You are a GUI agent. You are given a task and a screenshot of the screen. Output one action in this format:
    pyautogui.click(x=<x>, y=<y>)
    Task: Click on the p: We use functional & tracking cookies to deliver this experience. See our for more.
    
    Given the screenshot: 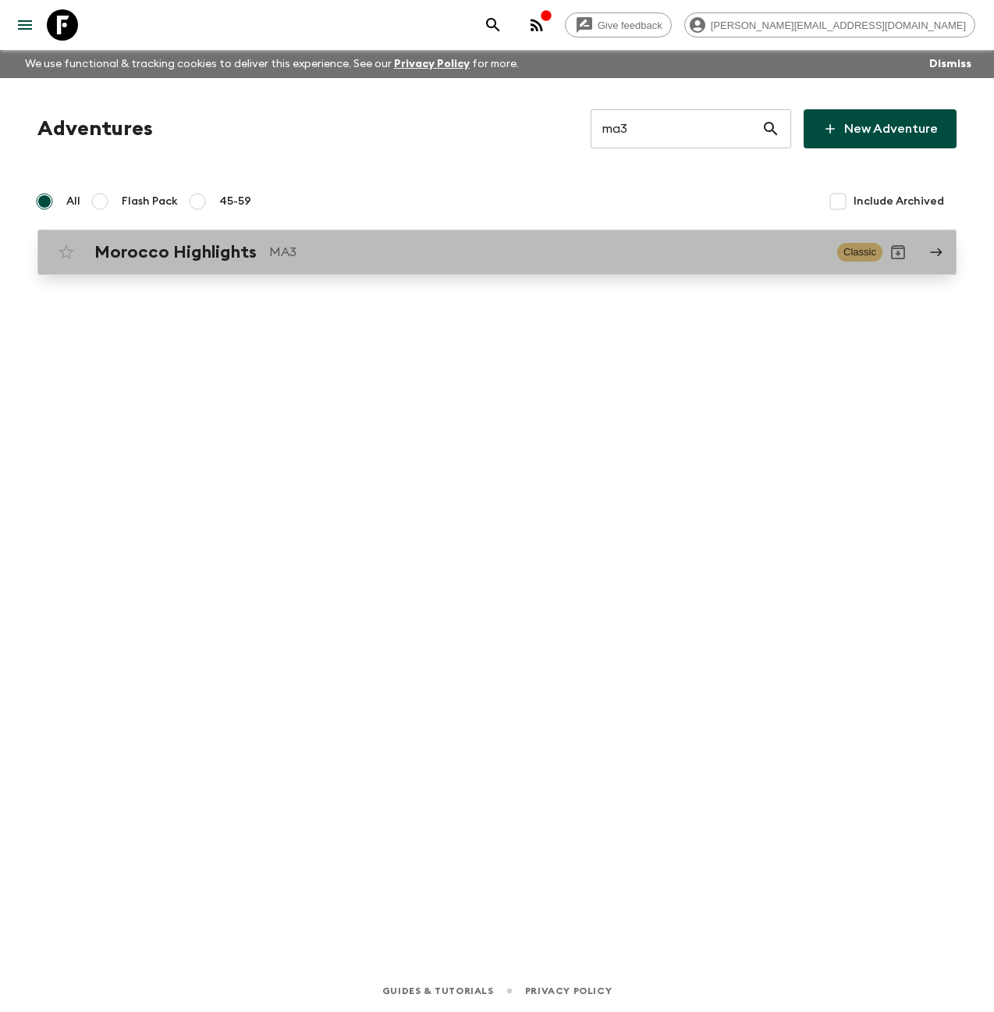 What is the action you would take?
    pyautogui.click(x=272, y=64)
    